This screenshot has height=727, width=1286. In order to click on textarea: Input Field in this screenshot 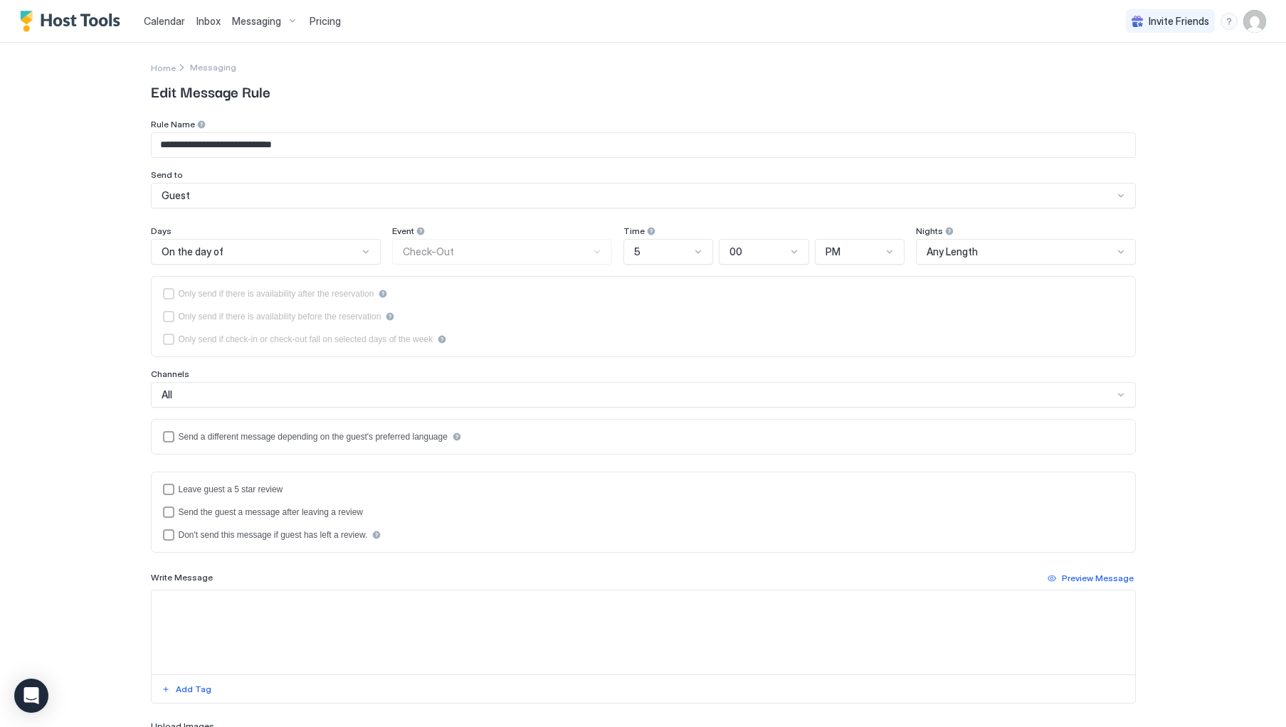, I will do `click(643, 633)`.